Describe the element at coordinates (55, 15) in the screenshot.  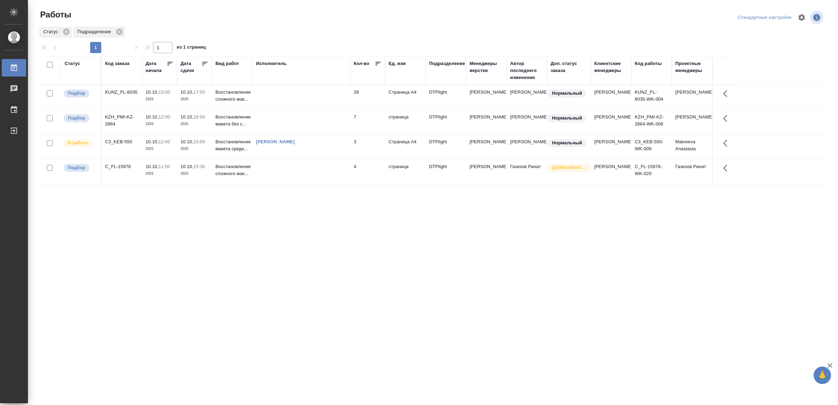
I see `span: Работы` at that location.